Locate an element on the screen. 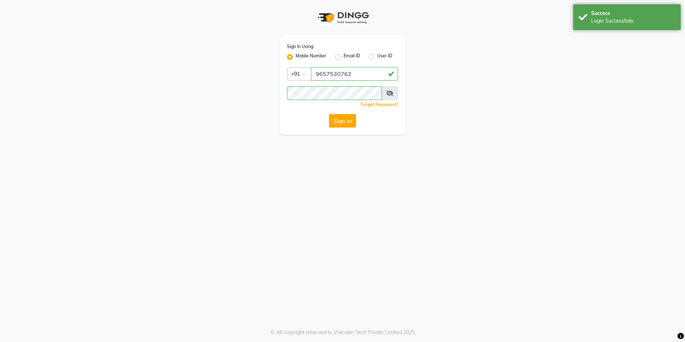 This screenshot has width=685, height=342. div: Success is located at coordinates (633, 13).